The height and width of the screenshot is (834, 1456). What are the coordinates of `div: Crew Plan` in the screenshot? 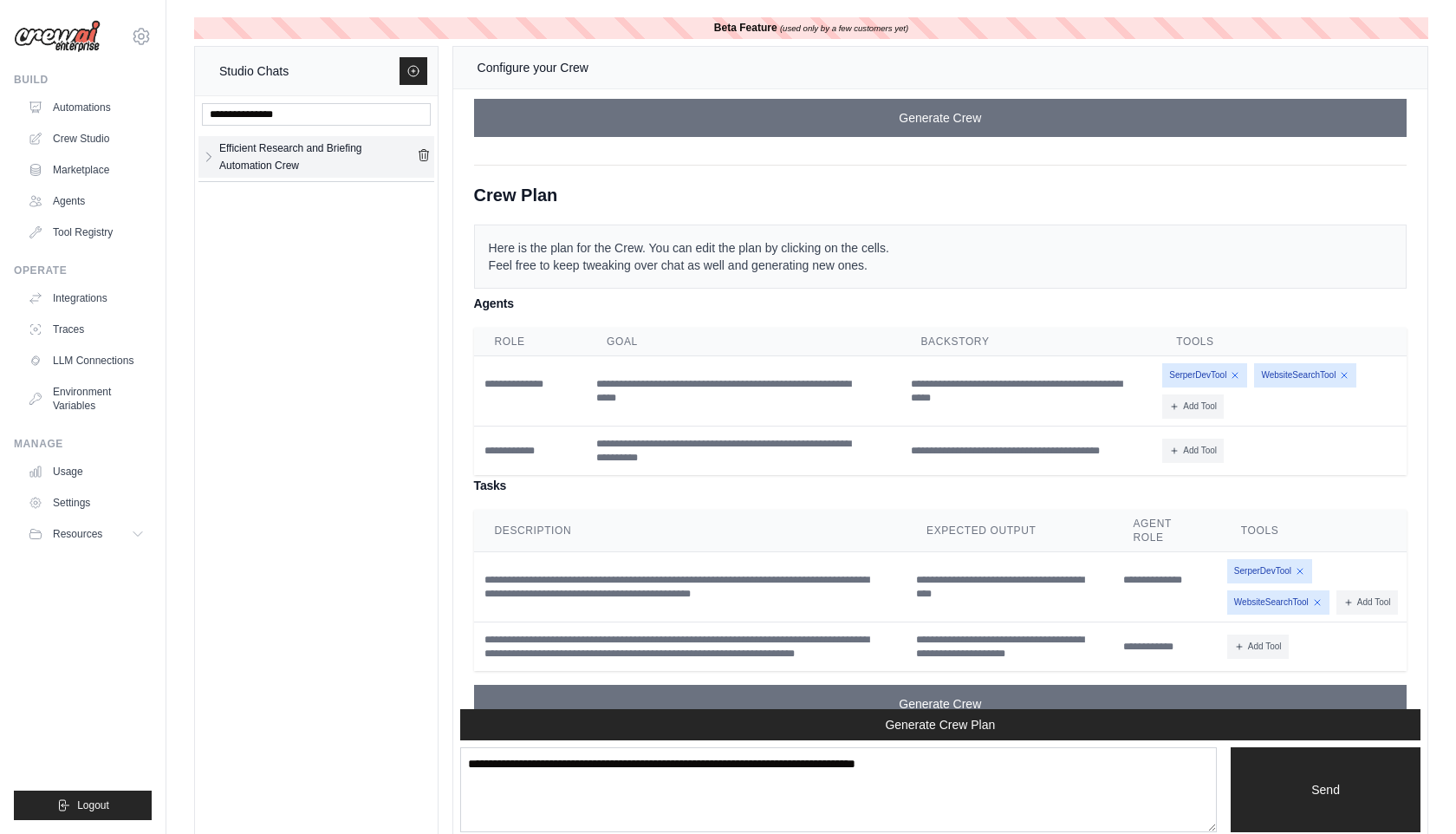 It's located at (941, 195).